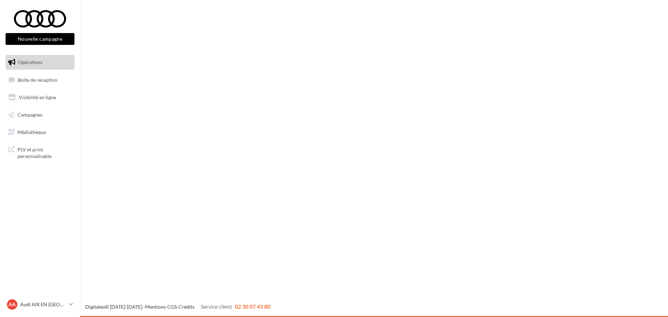 The width and height of the screenshot is (668, 317). Describe the element at coordinates (37, 97) in the screenshot. I see `span: Visibilité en ligne` at that location.